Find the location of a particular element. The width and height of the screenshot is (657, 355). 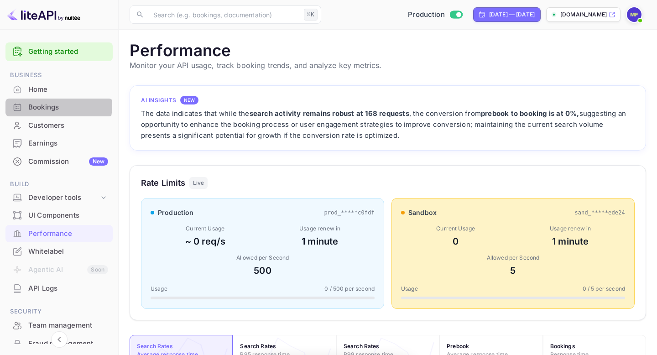

div: 0 is located at coordinates (456, 241).